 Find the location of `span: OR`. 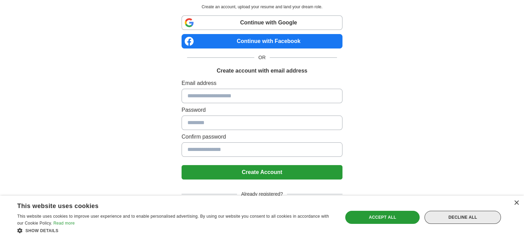

span: OR is located at coordinates (262, 58).